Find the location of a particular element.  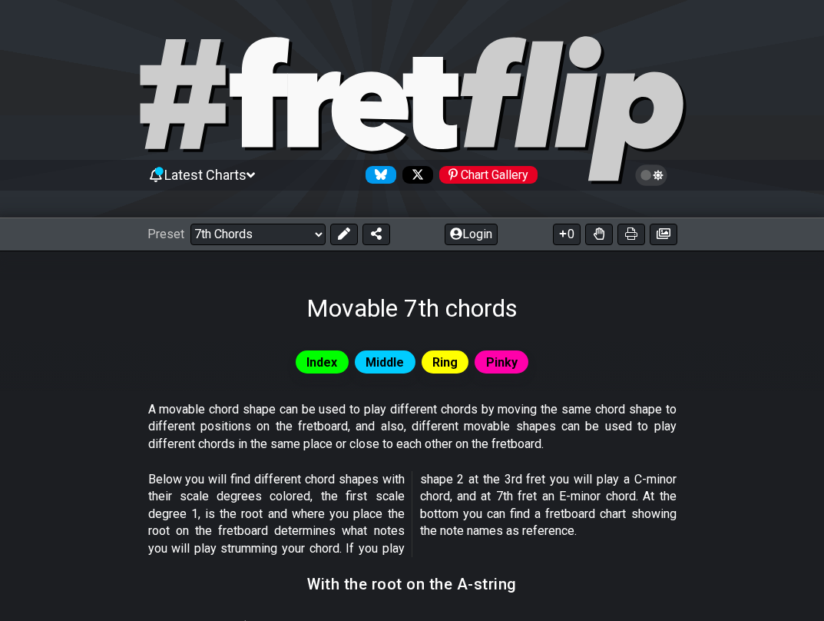

button: Toggle Dexterity for all fretkits is located at coordinates (599, 234).